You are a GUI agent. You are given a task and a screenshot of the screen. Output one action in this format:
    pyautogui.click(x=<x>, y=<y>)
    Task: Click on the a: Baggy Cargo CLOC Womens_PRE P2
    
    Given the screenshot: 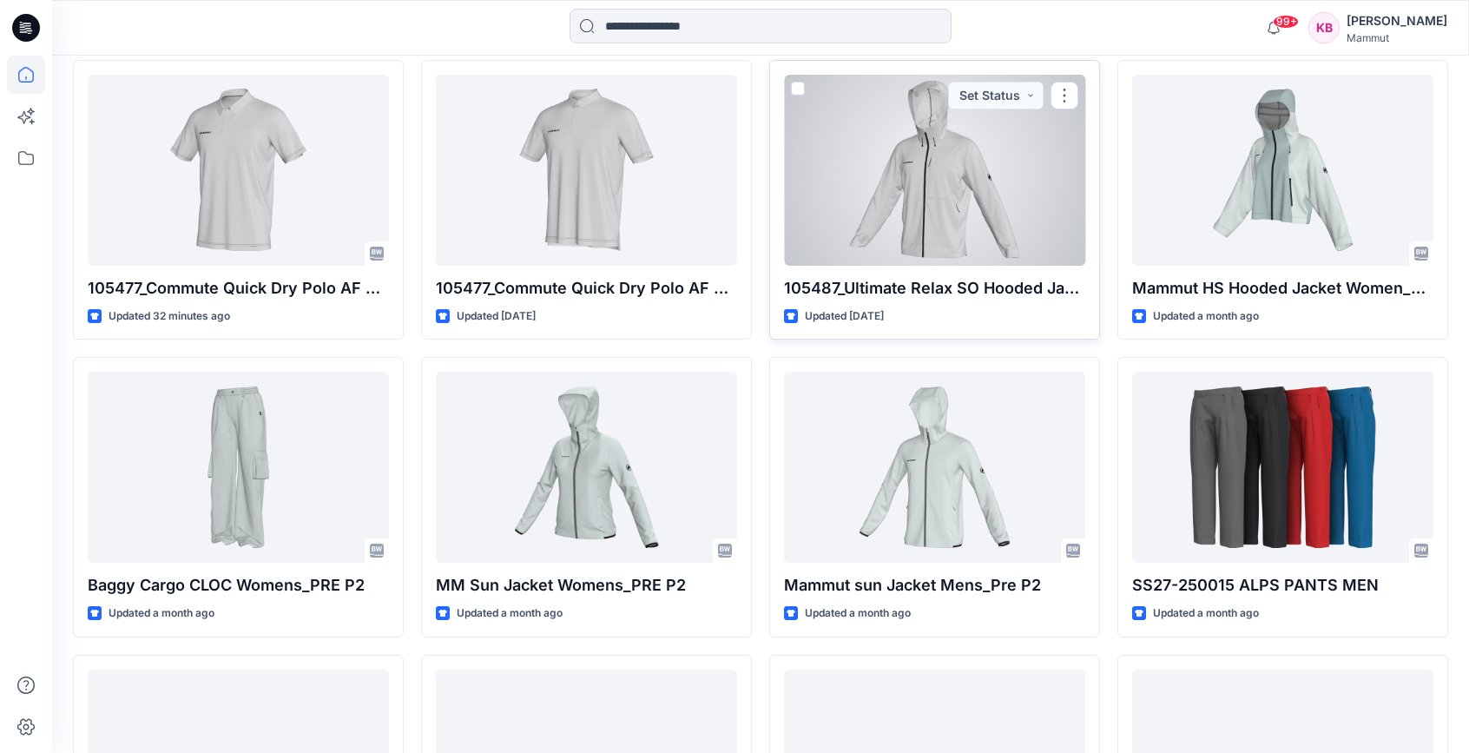 What is the action you would take?
    pyautogui.click(x=238, y=467)
    